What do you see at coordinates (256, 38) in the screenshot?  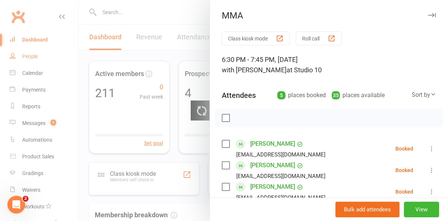 I see `button: Class kiosk mode` at bounding box center [256, 38].